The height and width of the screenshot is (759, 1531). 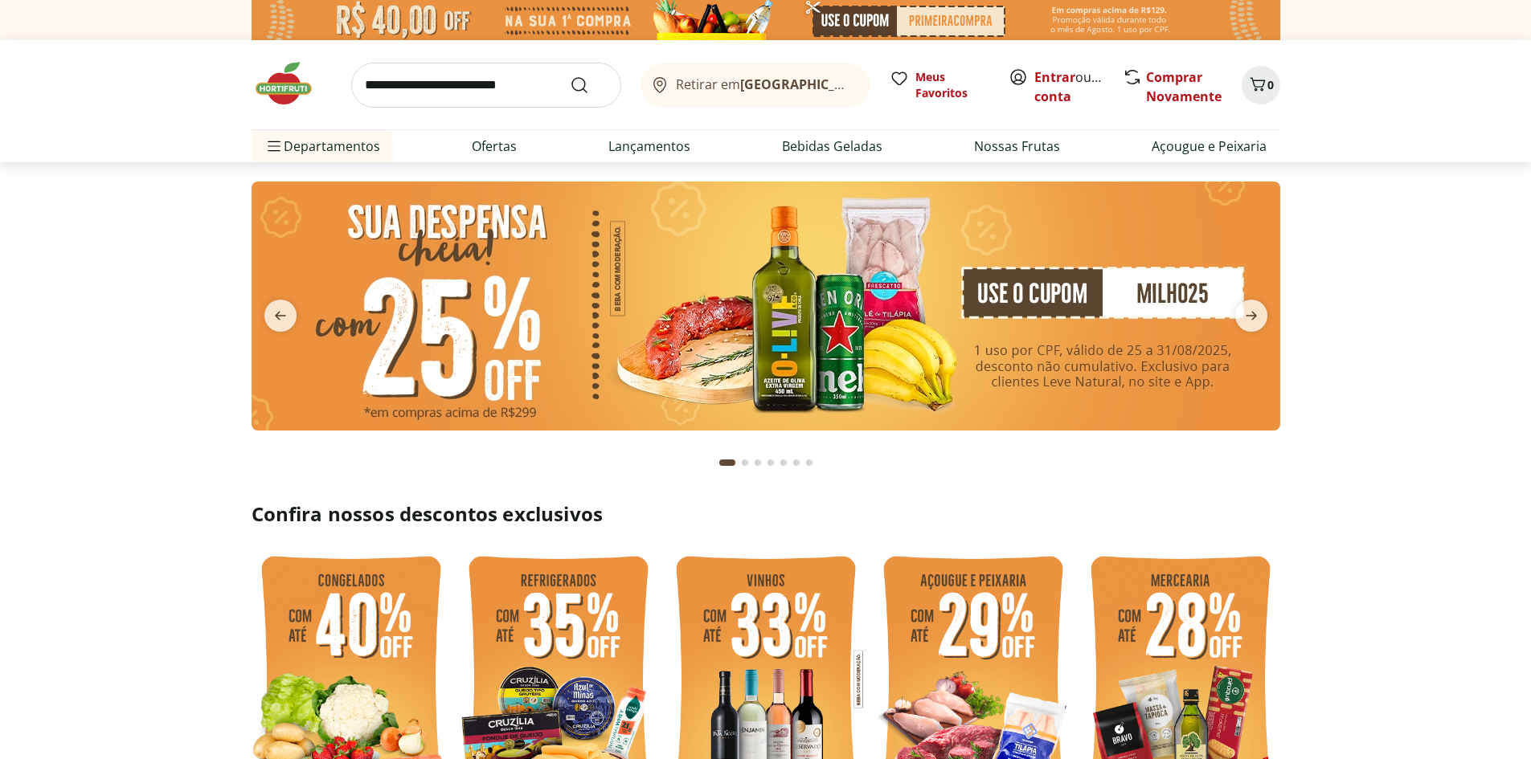 What do you see at coordinates (766, 306) in the screenshot?
I see `img: cupom` at bounding box center [766, 306].